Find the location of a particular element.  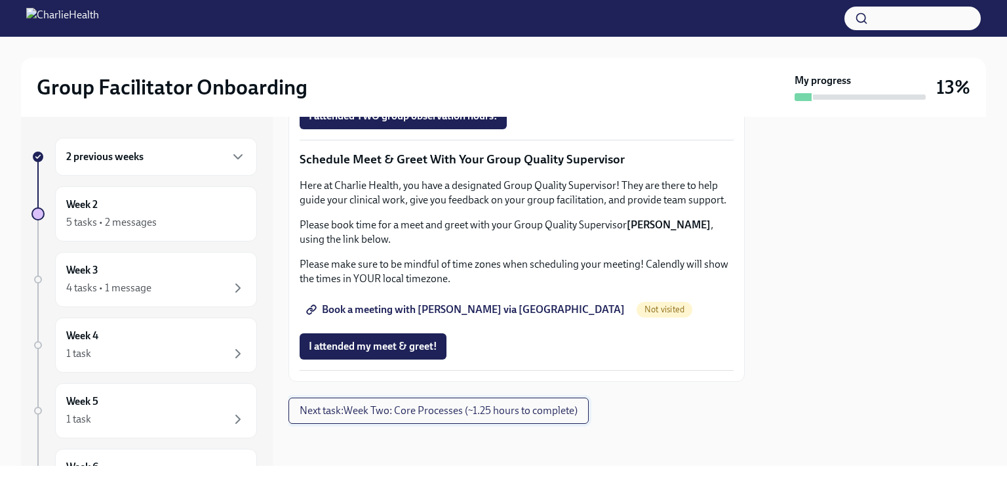

span: Not visited is located at coordinates (664, 309).